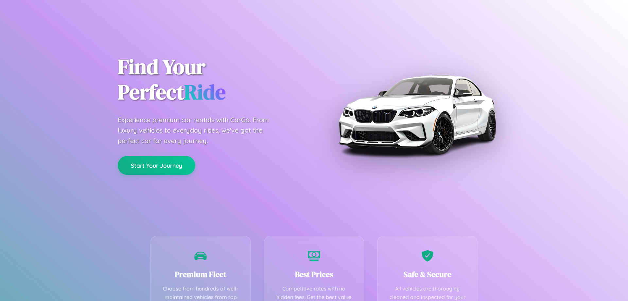  Describe the element at coordinates (205, 92) in the screenshot. I see `span: Ride` at that location.